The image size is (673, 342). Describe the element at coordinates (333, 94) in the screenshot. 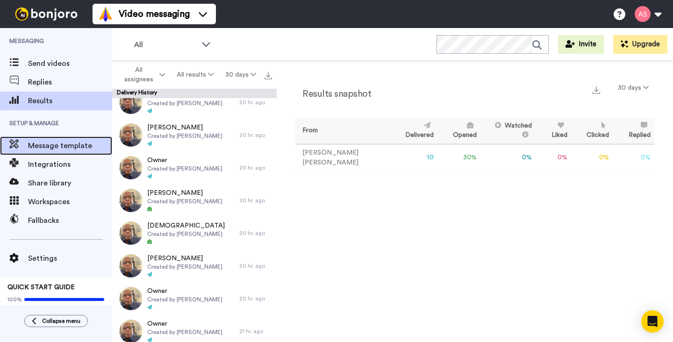

I see `h2: Results snapshot` at that location.